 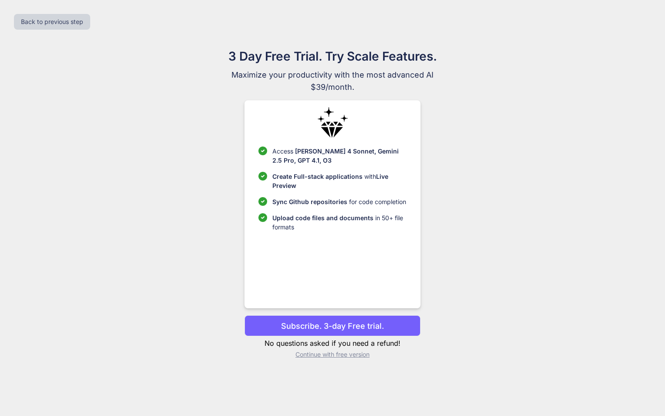 I want to click on span: Upload code files and documents, so click(x=323, y=218).